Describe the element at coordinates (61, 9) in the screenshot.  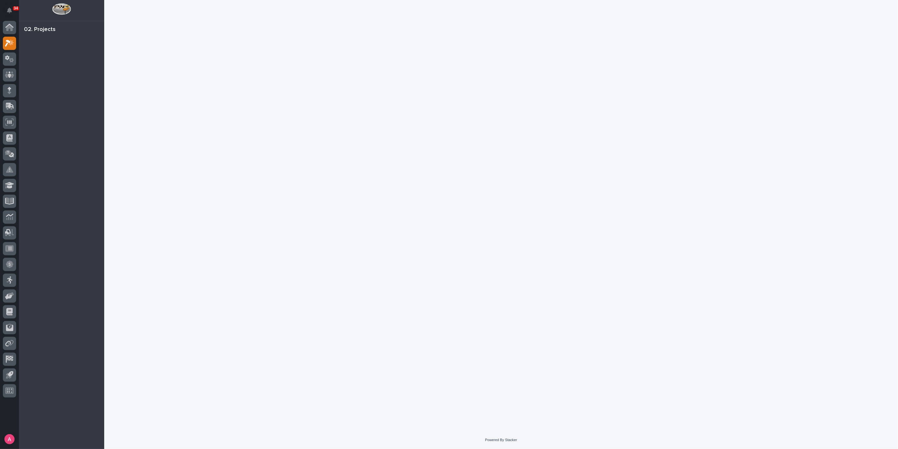
I see `img: Workspace Logo` at that location.